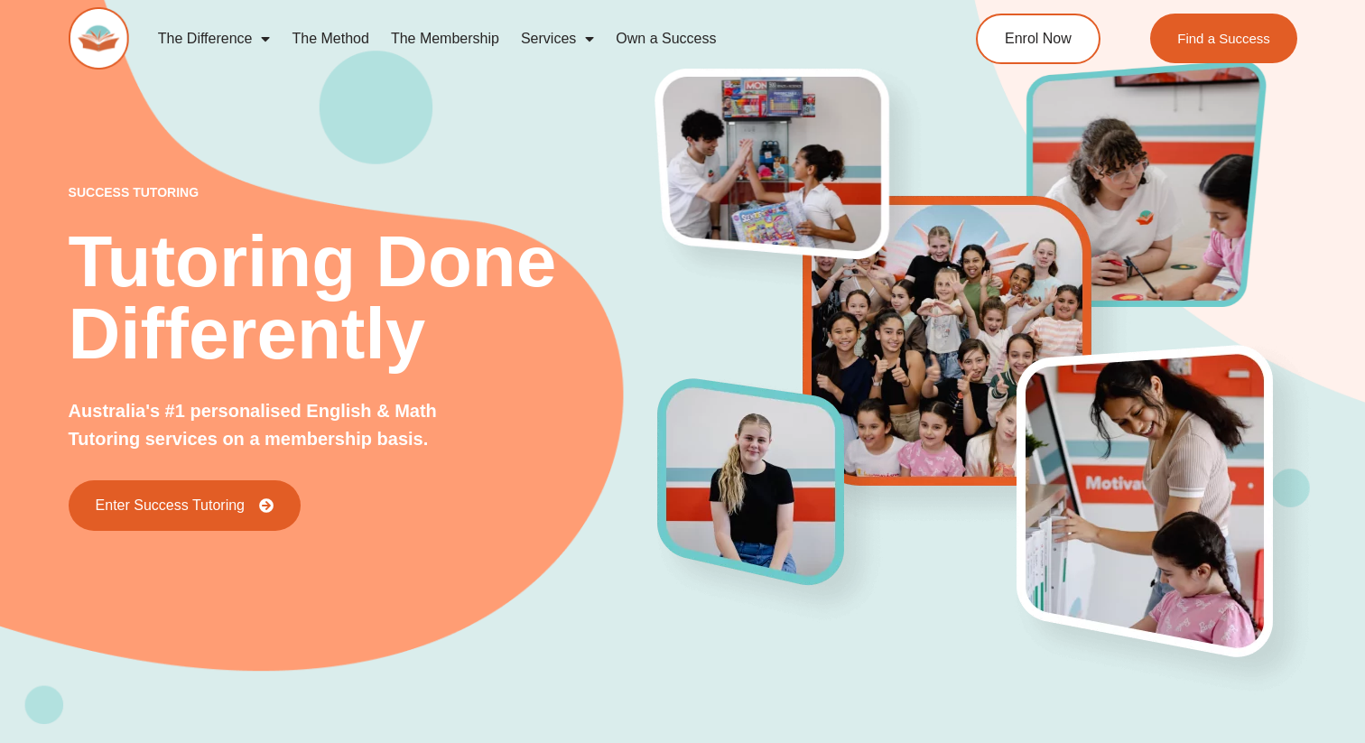  I want to click on span: Enrol Now, so click(1038, 39).